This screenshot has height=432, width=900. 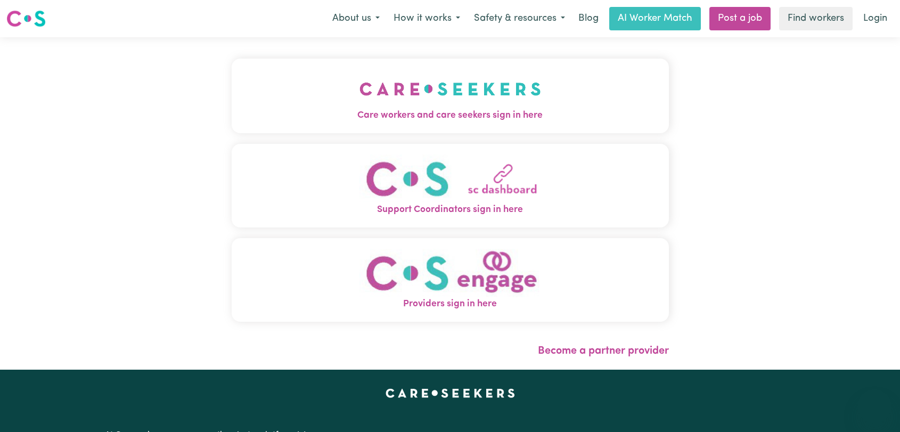 I want to click on a: Find workers, so click(x=816, y=19).